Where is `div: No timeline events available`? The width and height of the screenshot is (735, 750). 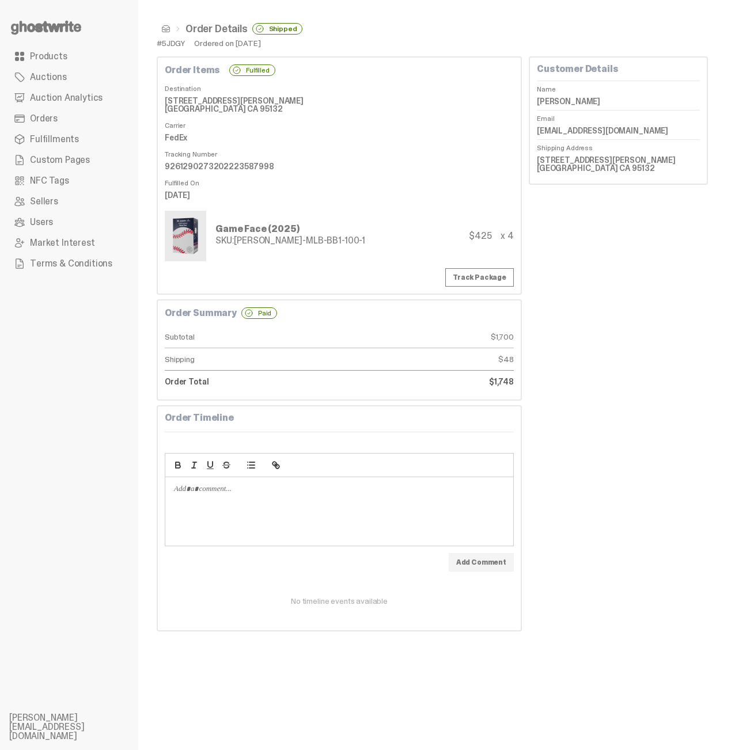 div: No timeline events available is located at coordinates (339, 601).